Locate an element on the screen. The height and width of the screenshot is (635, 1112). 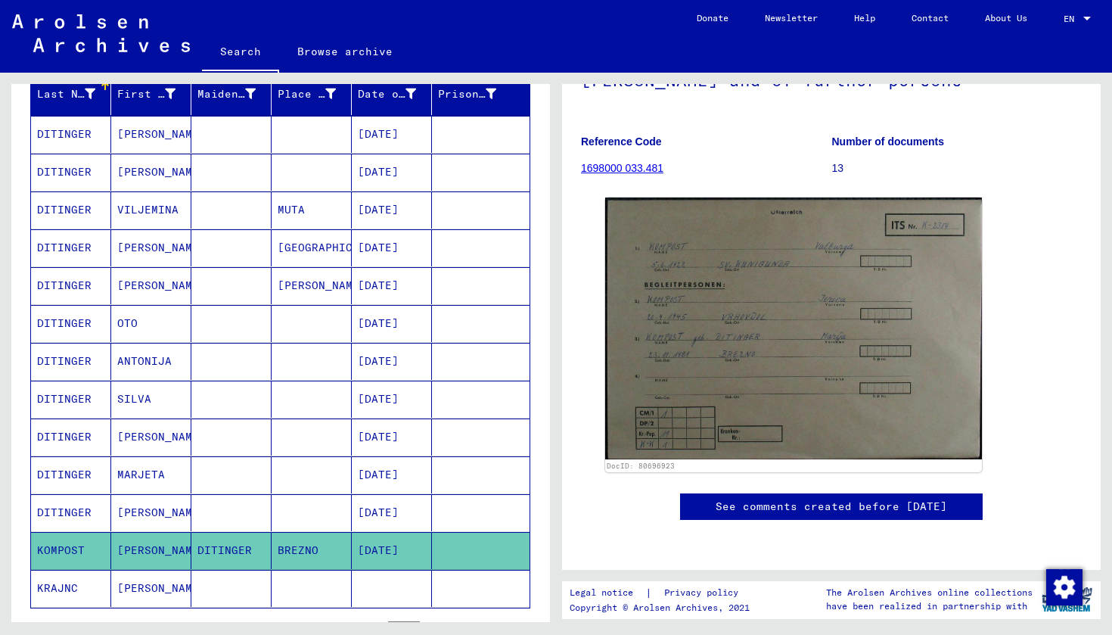
a: DocID: 80696923 is located at coordinates (641, 465).